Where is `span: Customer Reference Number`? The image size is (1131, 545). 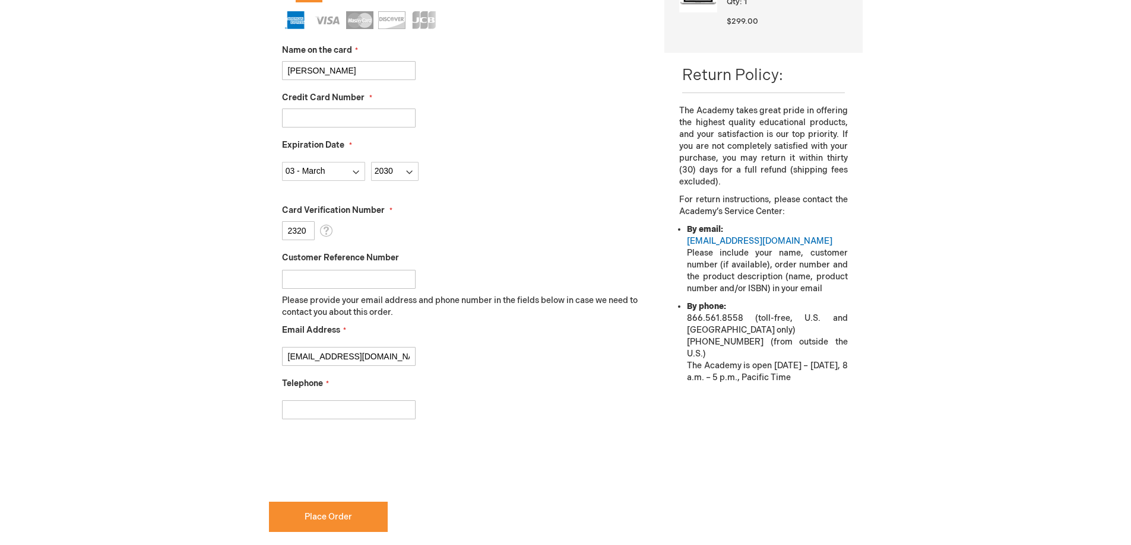 span: Customer Reference Number is located at coordinates (340, 258).